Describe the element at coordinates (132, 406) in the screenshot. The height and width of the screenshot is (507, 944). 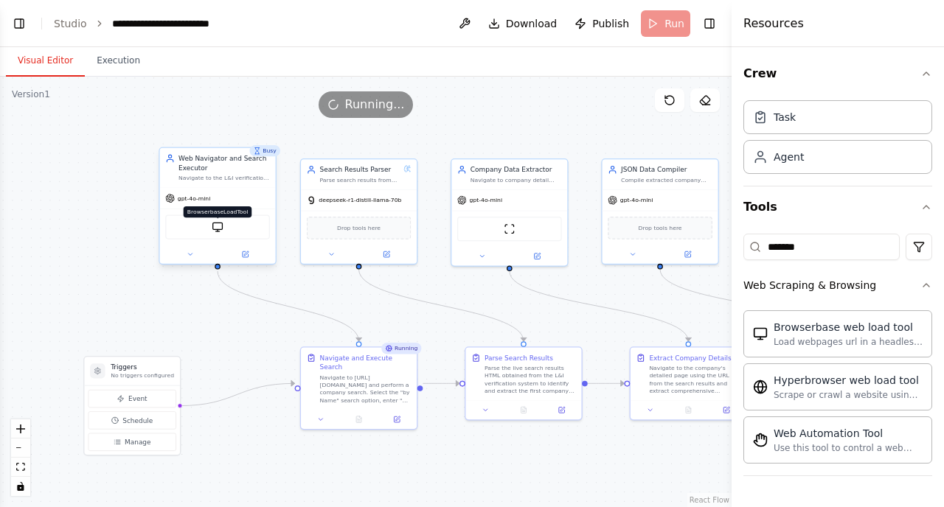
I see `div: TriggersNo triggers configuredEventScheduleManage` at that location.